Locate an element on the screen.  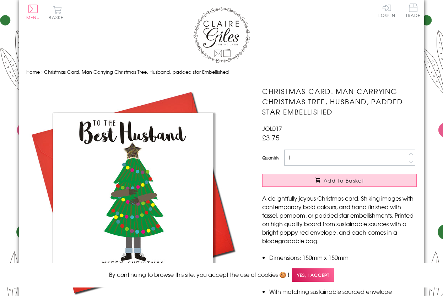
button: Add to Basket is located at coordinates (339, 180).